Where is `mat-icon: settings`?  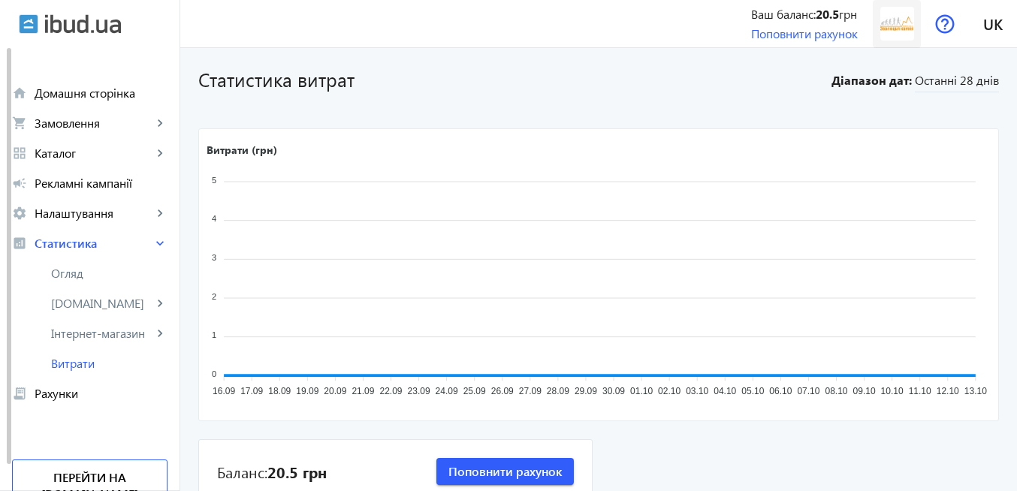 mat-icon: settings is located at coordinates (20, 213).